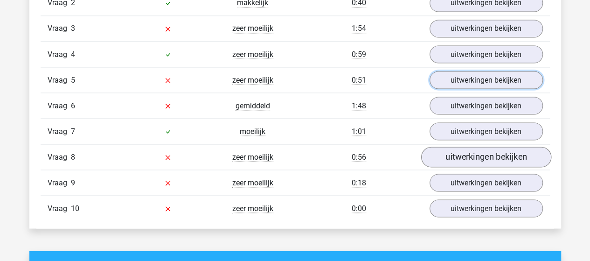 The height and width of the screenshot is (261, 590). What do you see at coordinates (73, 79) in the screenshot?
I see `span: 5` at bounding box center [73, 79].